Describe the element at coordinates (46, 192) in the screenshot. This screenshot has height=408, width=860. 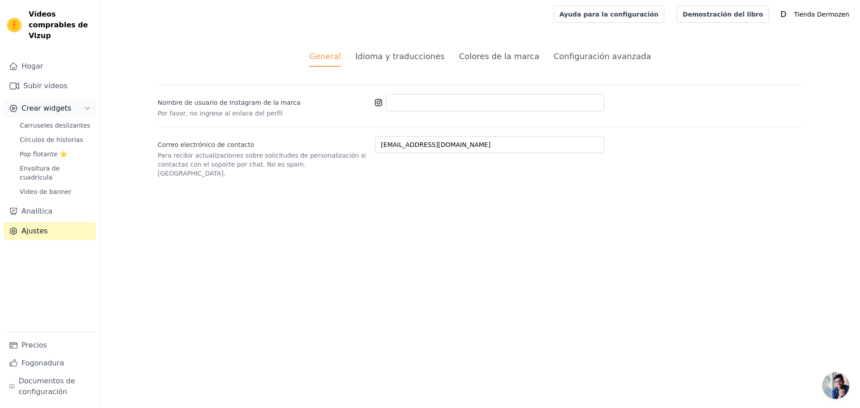
I see `font: Vídeo de banner` at that location.